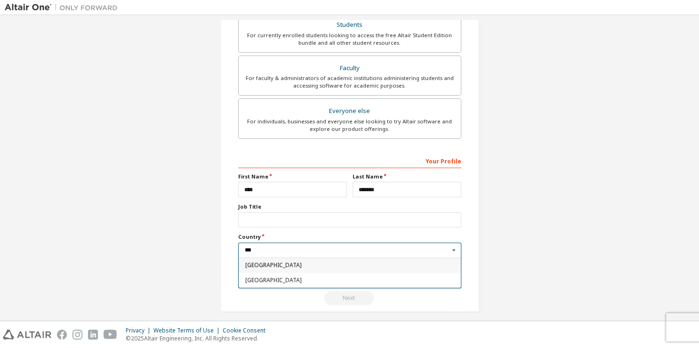 This screenshot has width=699, height=348. What do you see at coordinates (64, 8) in the screenshot?
I see `img: Altair One` at bounding box center [64, 8].